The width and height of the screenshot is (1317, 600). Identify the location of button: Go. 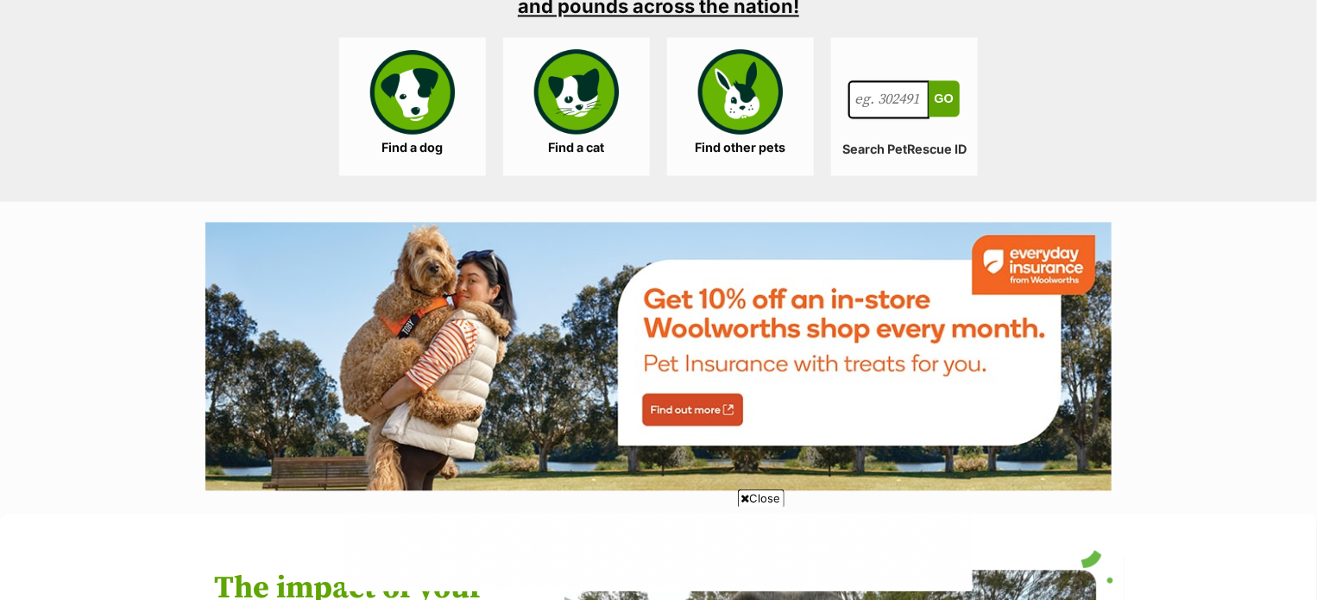
(944, 98).